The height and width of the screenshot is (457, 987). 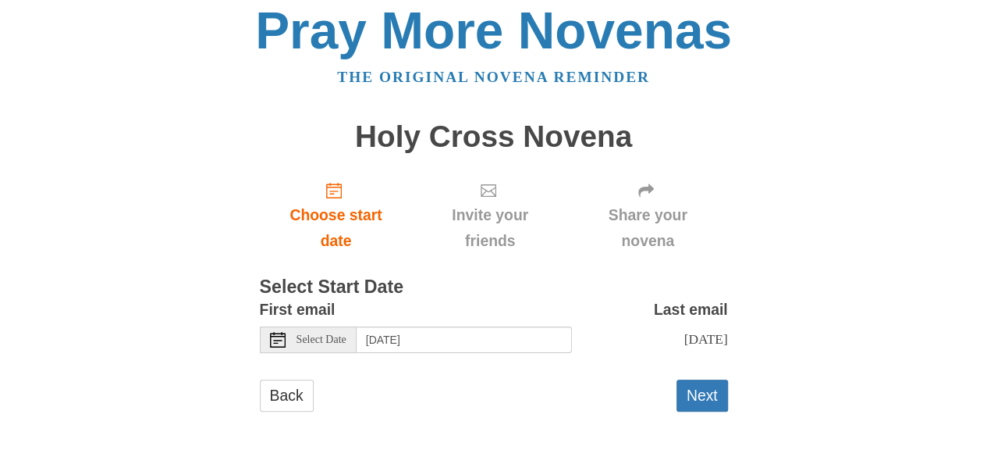 What do you see at coordinates (702, 395) in the screenshot?
I see `button: Next` at bounding box center [702, 395].